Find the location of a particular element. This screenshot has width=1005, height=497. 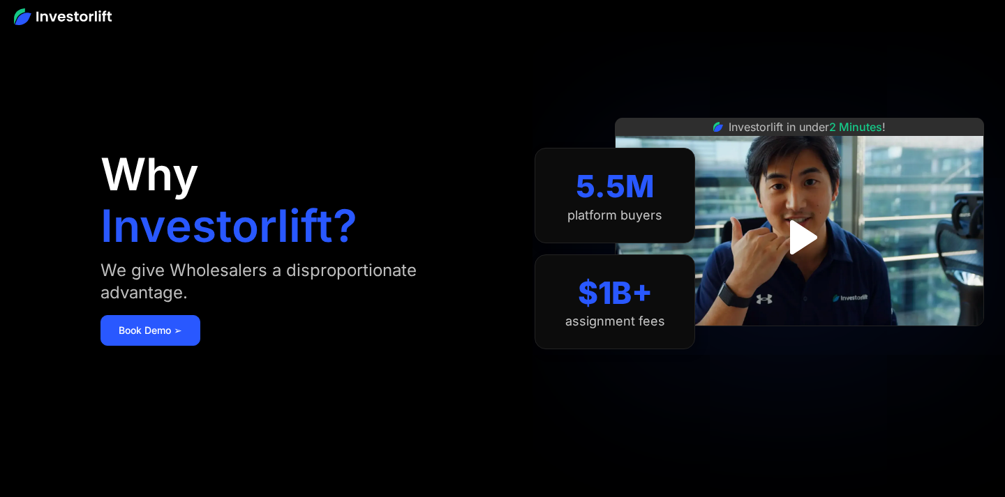

div: We give Wholesalers a disproportionate advantage. is located at coordinates (279, 282).